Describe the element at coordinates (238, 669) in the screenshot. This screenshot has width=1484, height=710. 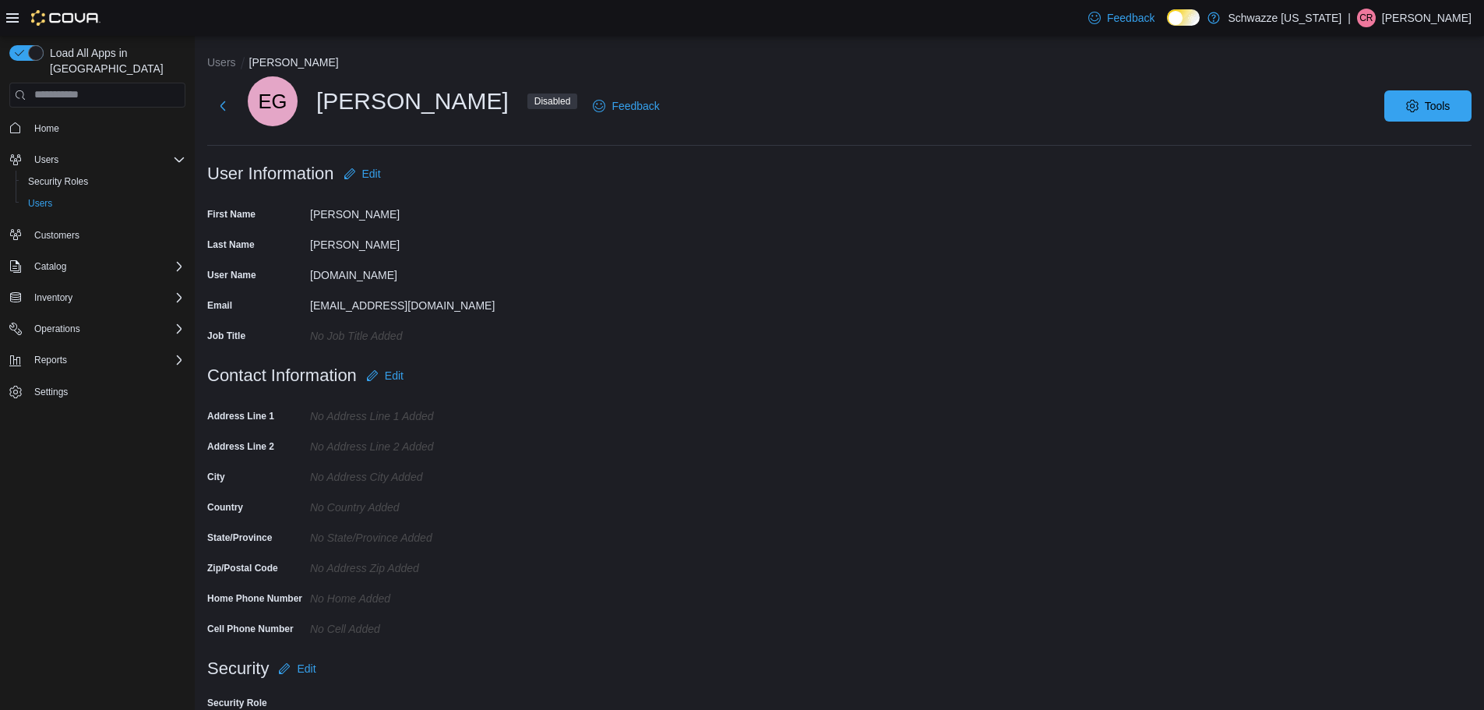
I see `h3: Security` at that location.